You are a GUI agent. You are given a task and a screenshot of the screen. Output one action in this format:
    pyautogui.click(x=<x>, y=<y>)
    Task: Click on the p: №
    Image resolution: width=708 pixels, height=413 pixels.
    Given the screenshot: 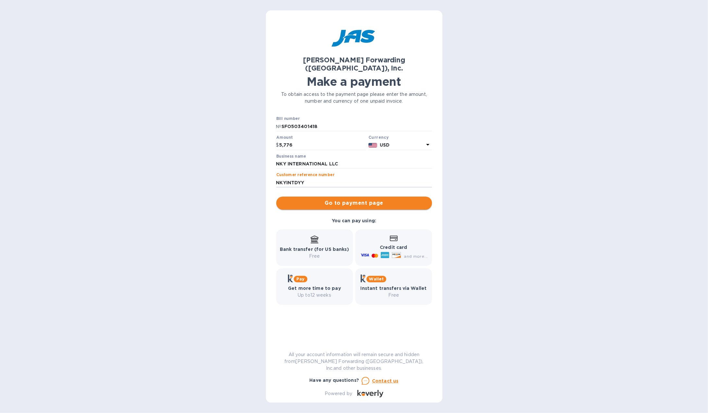 What is the action you would take?
    pyautogui.click(x=279, y=126)
    